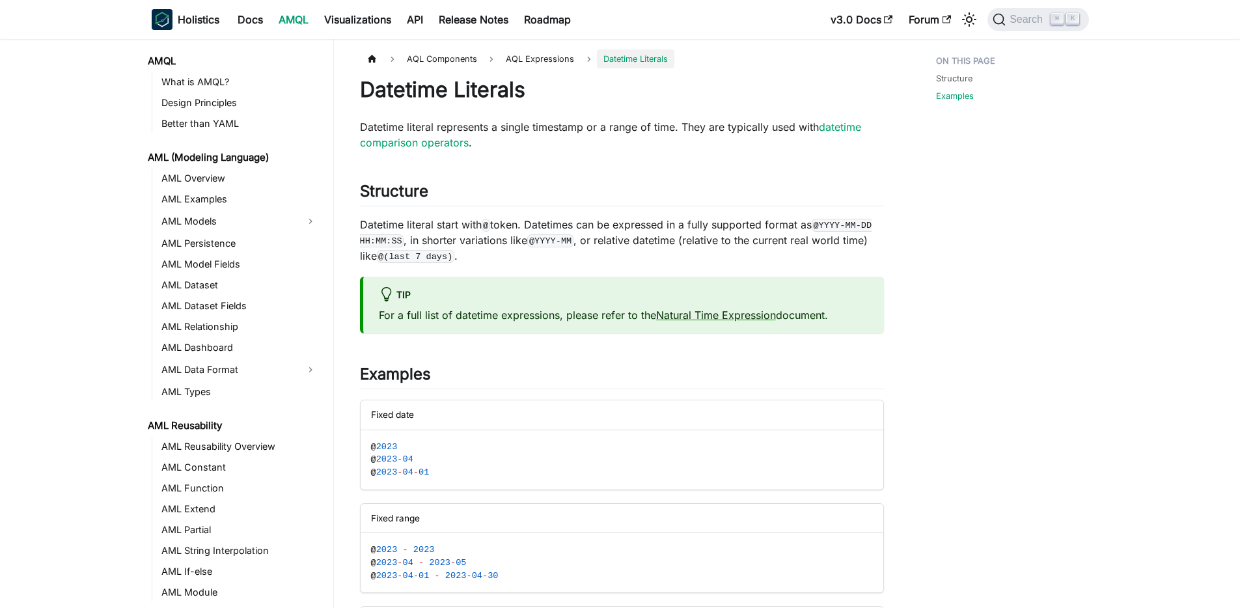 Image resolution: width=1240 pixels, height=608 pixels. Describe the element at coordinates (622, 415) in the screenshot. I see `div: Fixed date` at that location.